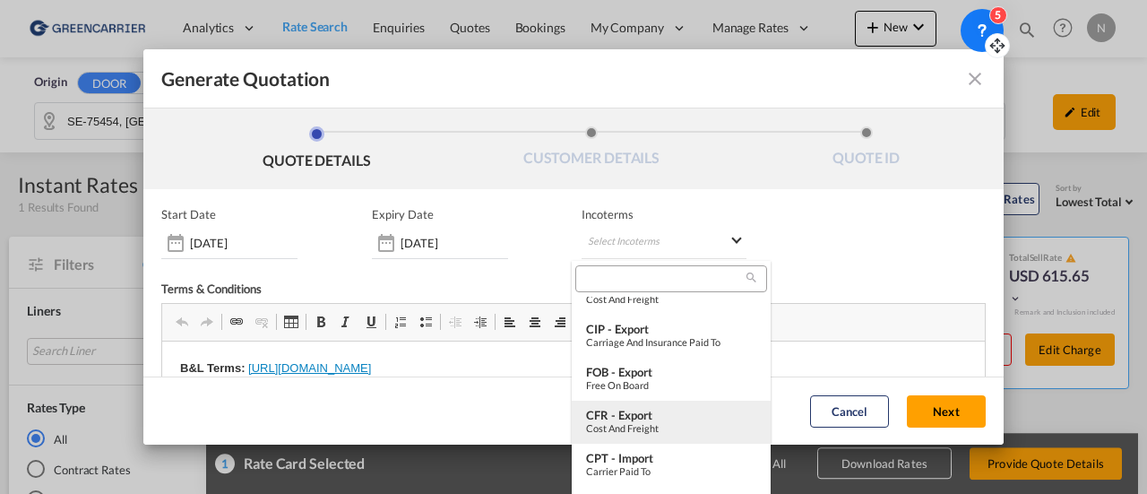 This screenshot has height=494, width=1147. Describe the element at coordinates (671, 372) in the screenshot. I see `div: FOB - export` at that location.